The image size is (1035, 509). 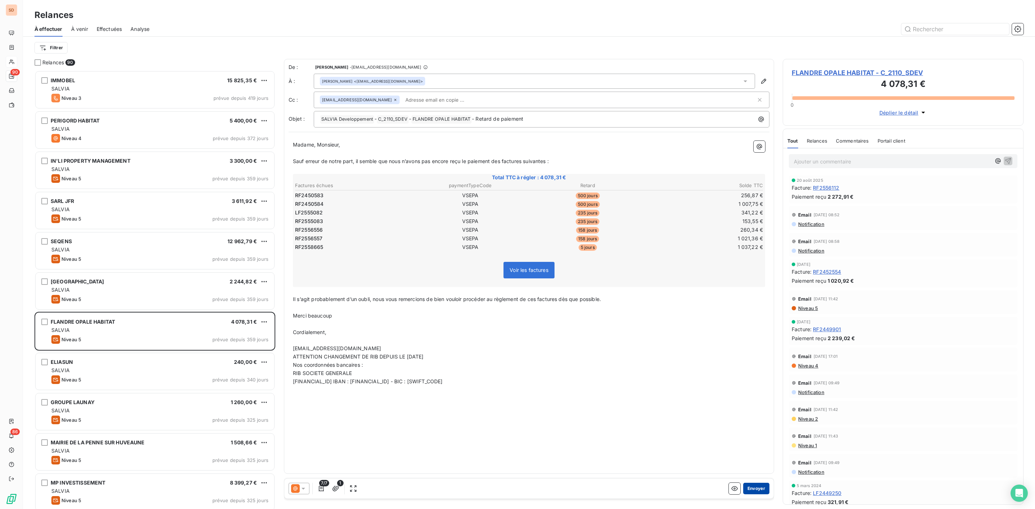 What do you see at coordinates (447, 299) in the screenshot?
I see `span: Il s’agit probablement d’un oubli, nous vous remercions de bien vouloir procéder au règlement de ...` at bounding box center [447, 299].